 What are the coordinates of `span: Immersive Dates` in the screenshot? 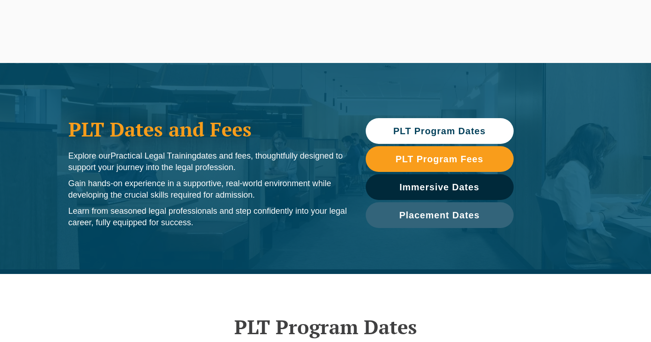 It's located at (440, 187).